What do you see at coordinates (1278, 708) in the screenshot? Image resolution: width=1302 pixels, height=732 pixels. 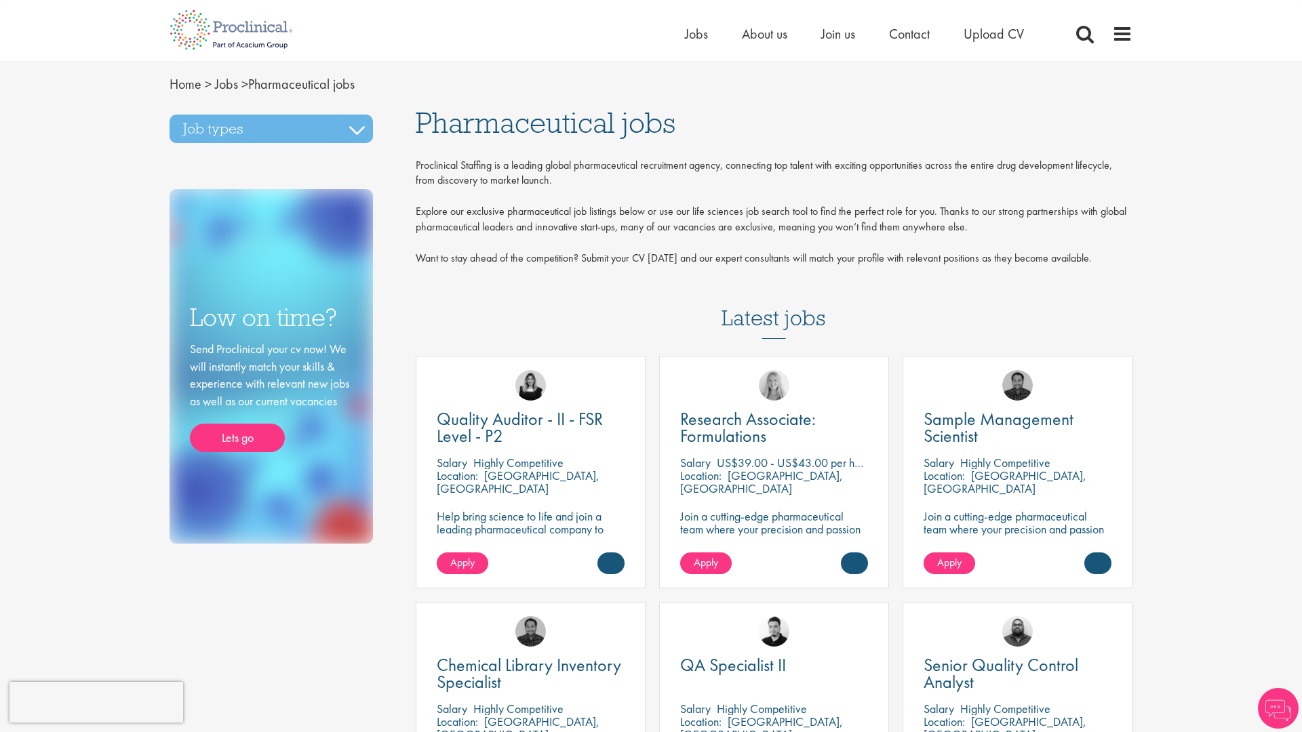 I see `img: Chatbot` at bounding box center [1278, 708].